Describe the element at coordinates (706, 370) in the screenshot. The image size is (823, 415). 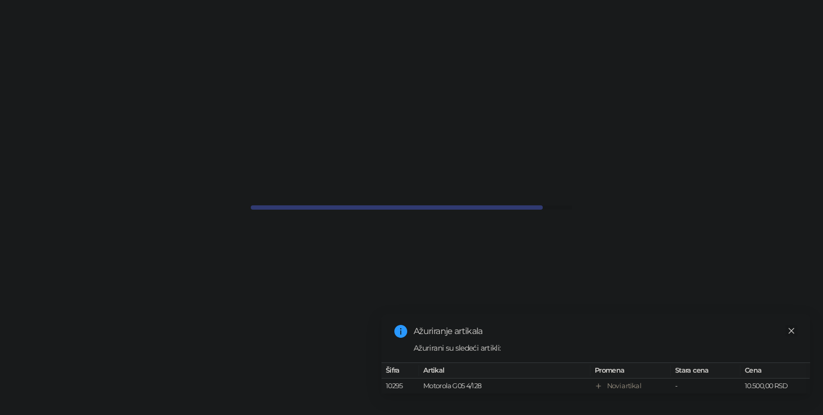
I see `th: Stara cena` at that location.